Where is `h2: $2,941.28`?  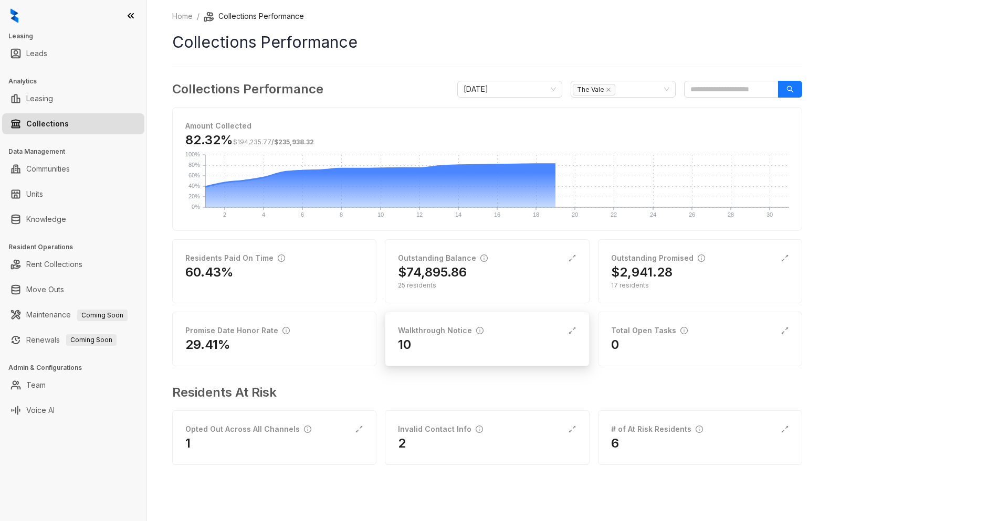
h2: $2,941.28 is located at coordinates (642, 273).